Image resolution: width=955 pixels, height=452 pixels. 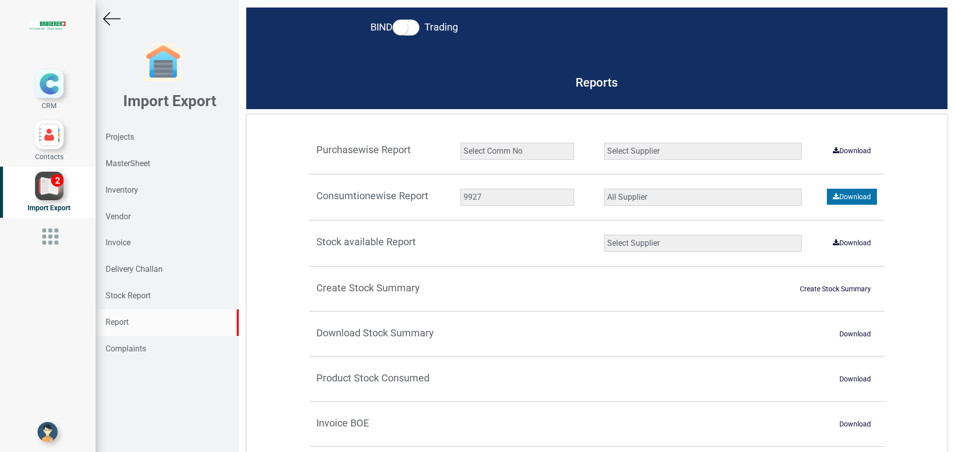 I want to click on strong: Delivery Challan, so click(x=134, y=269).